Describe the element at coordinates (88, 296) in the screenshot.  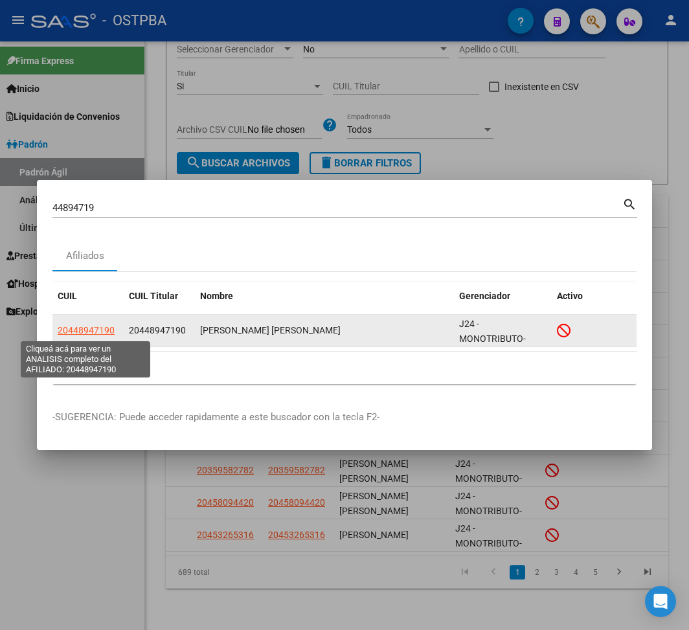
I see `datatable-header-cell: CUIL` at that location.